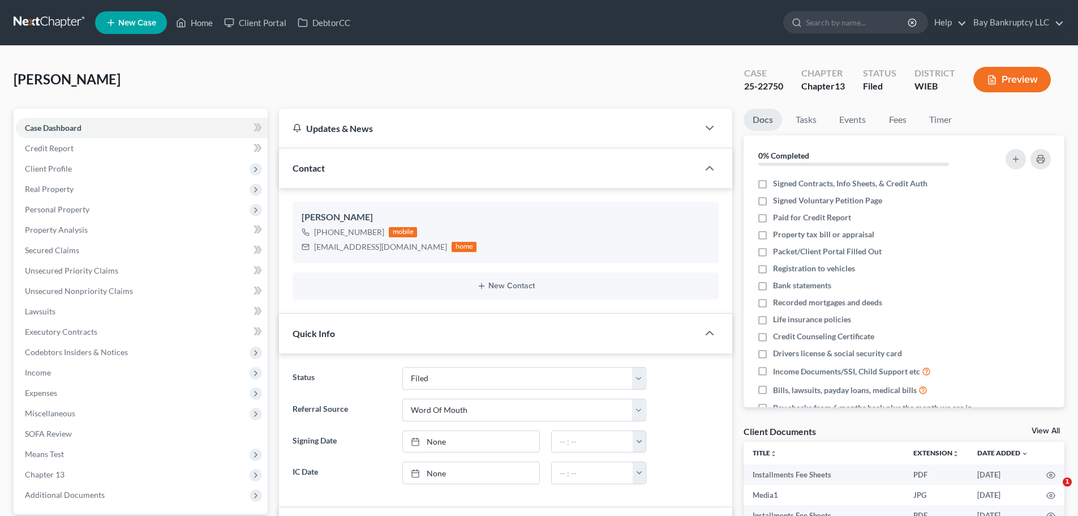  I want to click on a: Credit Report, so click(141, 148).